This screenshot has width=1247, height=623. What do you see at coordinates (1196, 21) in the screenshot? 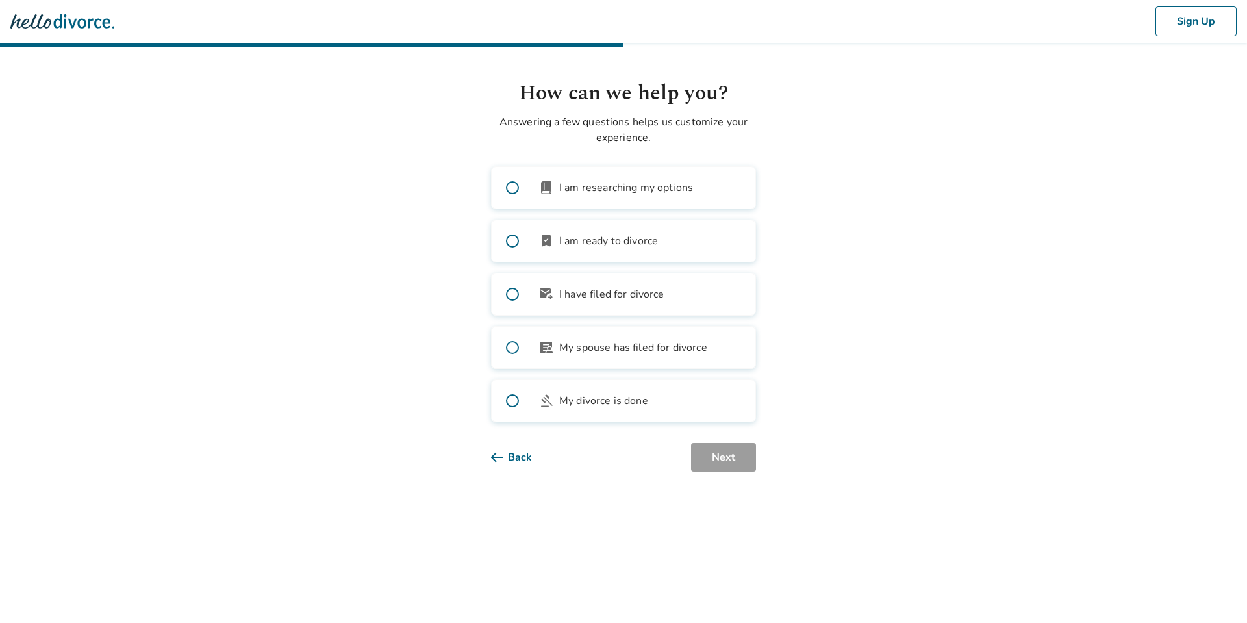
I see `button: Sign Up` at bounding box center [1196, 21].